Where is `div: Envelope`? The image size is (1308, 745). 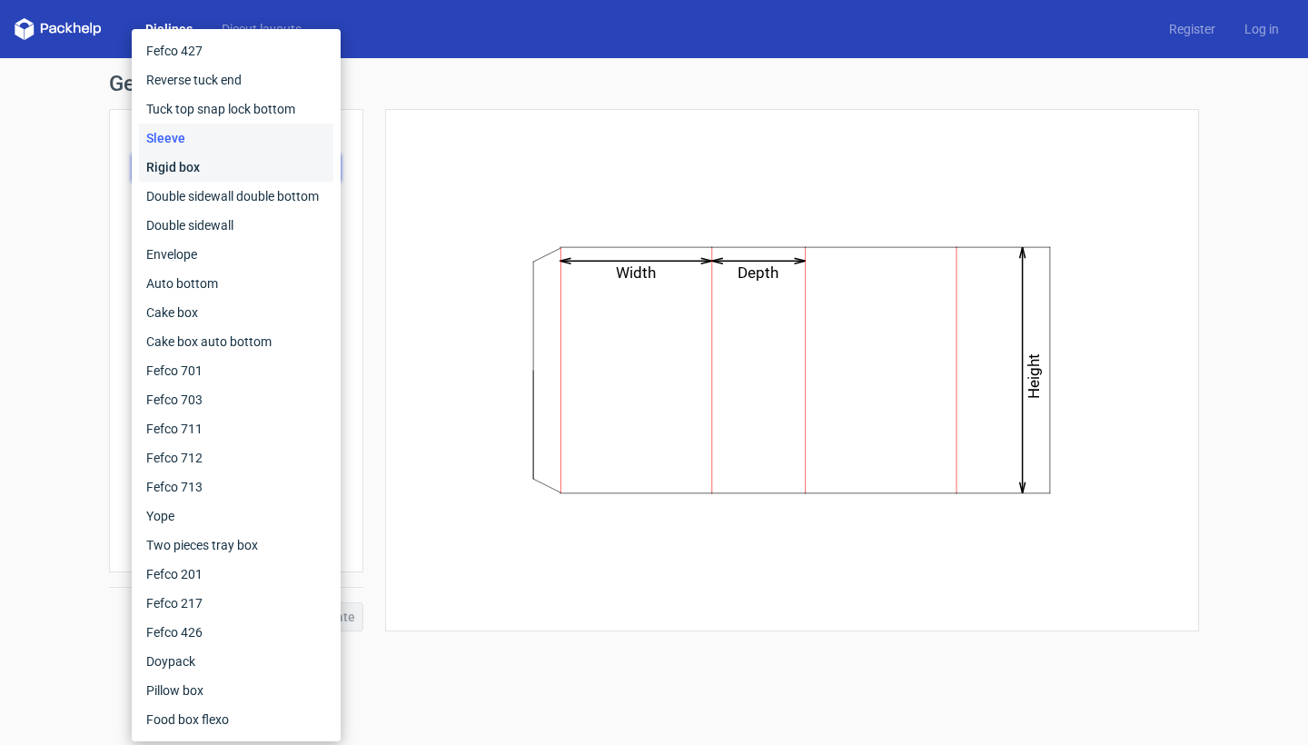
div: Envelope is located at coordinates (236, 254).